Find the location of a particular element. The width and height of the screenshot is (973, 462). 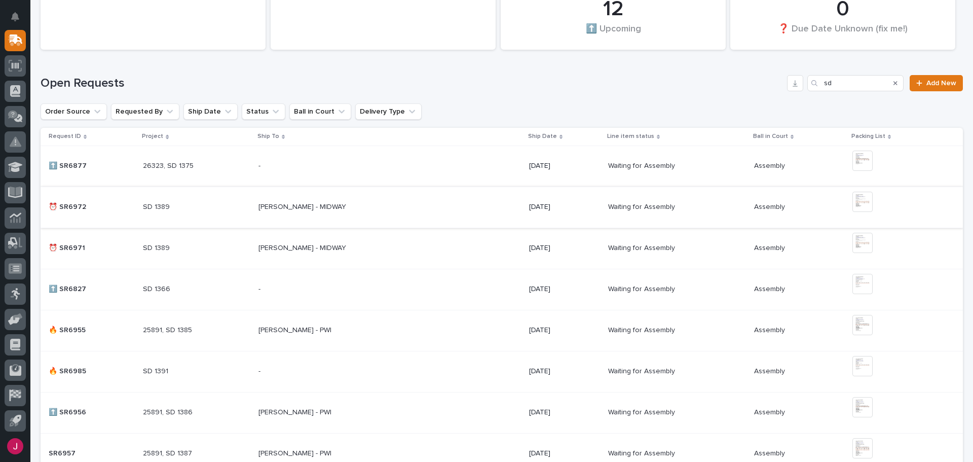

button: Status is located at coordinates (263, 111).